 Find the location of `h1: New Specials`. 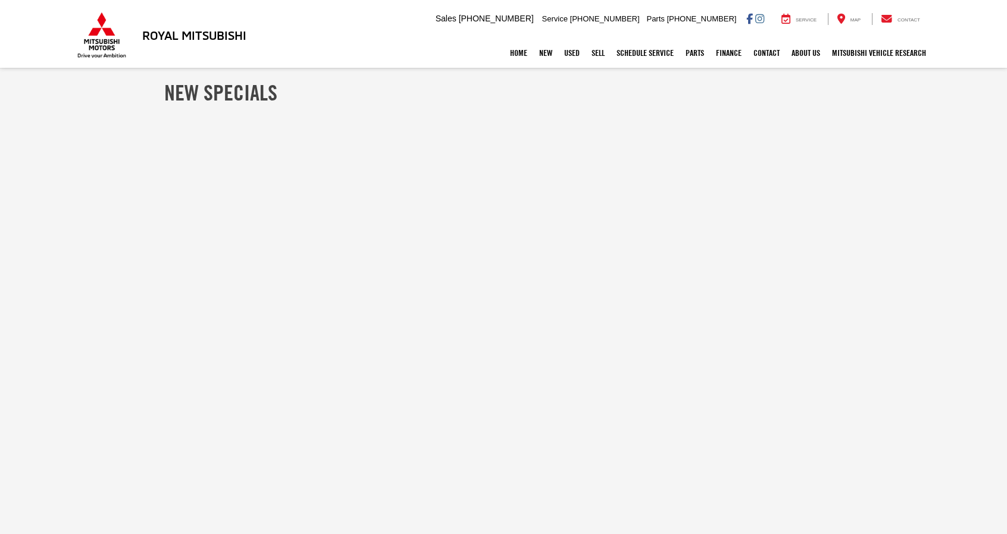

h1: New Specials is located at coordinates (504, 93).